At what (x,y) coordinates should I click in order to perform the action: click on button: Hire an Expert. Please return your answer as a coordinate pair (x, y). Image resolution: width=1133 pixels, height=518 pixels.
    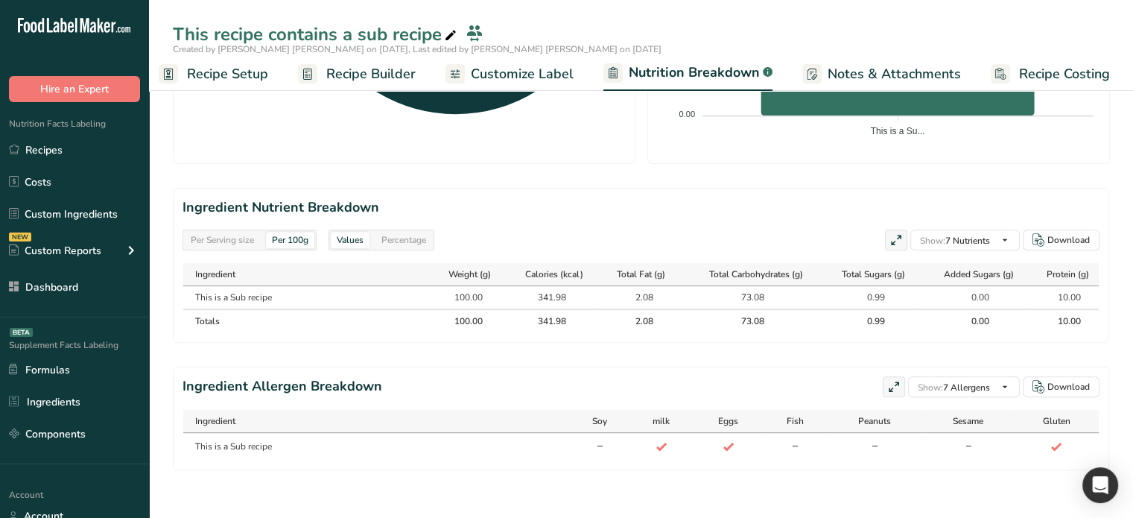
    Looking at the image, I should click on (74, 89).